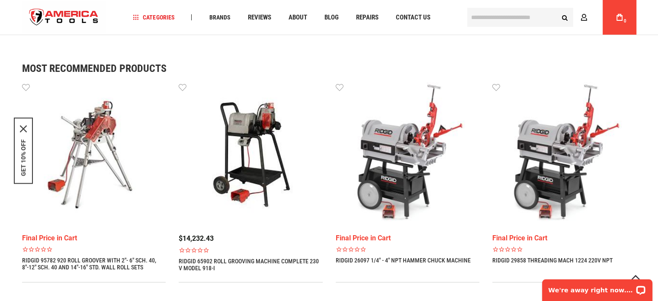 The width and height of the screenshot is (658, 301). What do you see at coordinates (367, 17) in the screenshot?
I see `a: Repairs` at bounding box center [367, 17].